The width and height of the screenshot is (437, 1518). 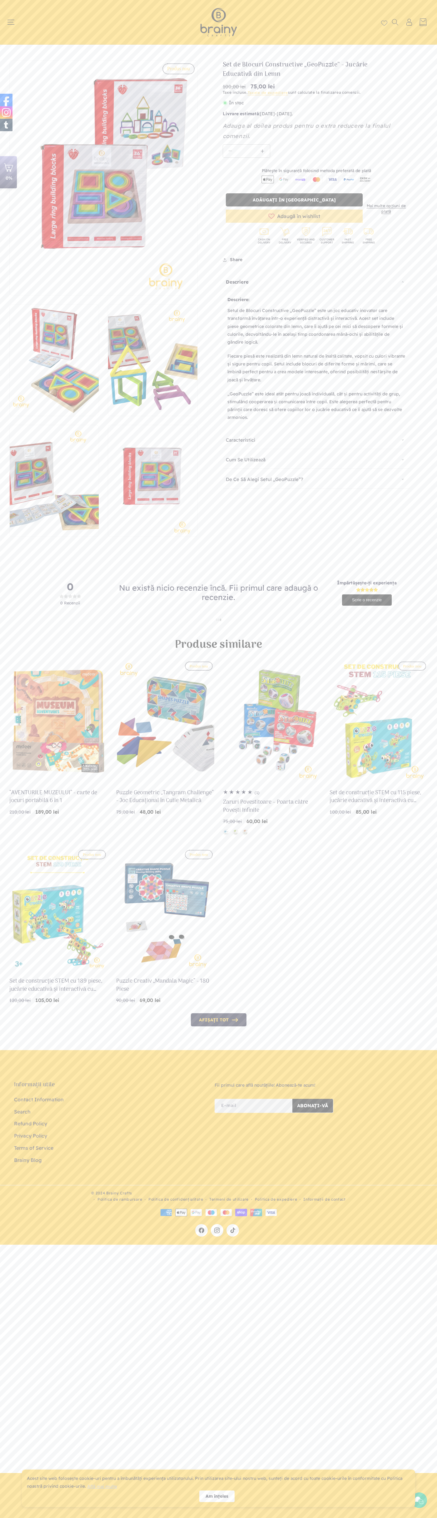 I want to click on div: Cum se utilizează, so click(x=316, y=460).